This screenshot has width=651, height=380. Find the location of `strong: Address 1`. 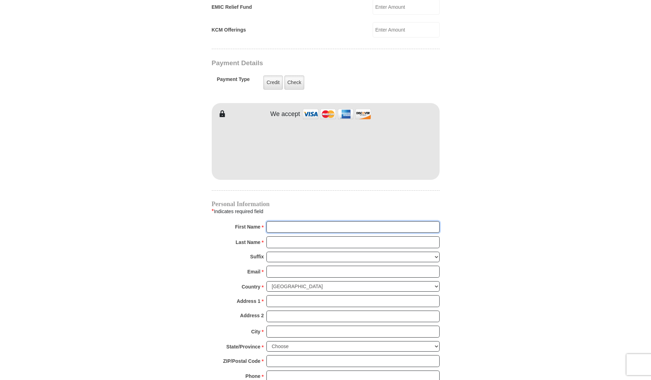

strong: Address 1 is located at coordinates (249, 301).